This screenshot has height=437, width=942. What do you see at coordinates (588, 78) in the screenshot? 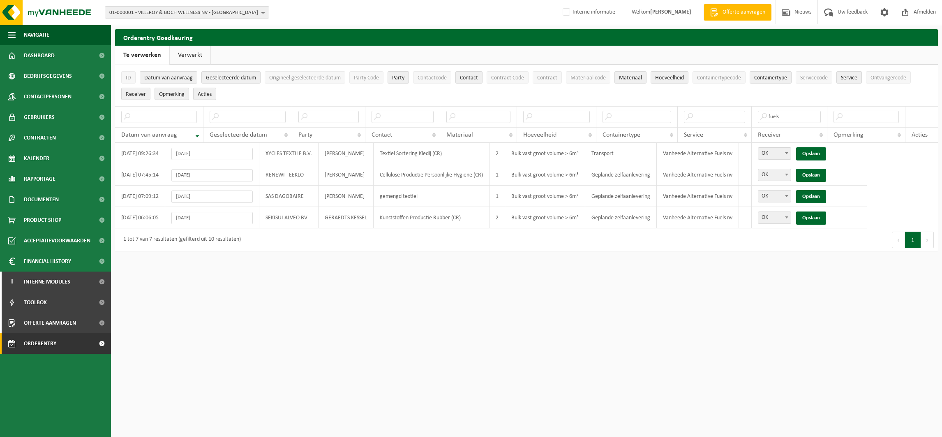
I see `span: Materiaal code` at bounding box center [588, 78].